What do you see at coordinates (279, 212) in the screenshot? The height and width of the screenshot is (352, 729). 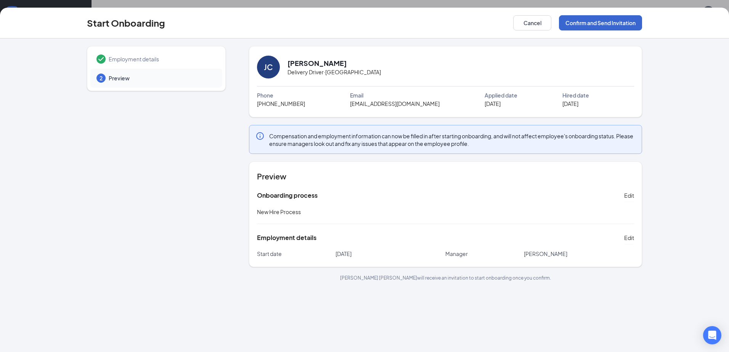 I see `span: New Hire Process` at bounding box center [279, 212].